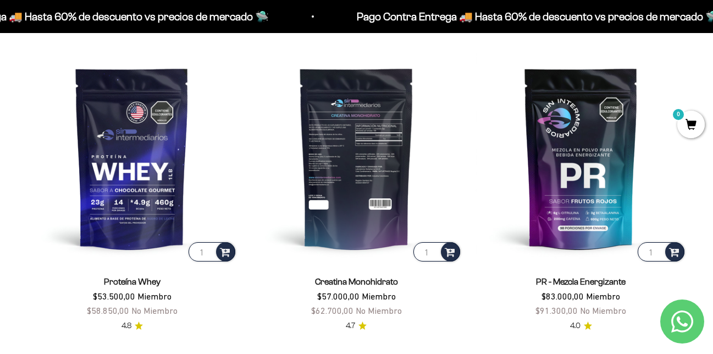 The height and width of the screenshot is (354, 713). Describe the element at coordinates (581, 281) in the screenshot. I see `a: PR - Mezcla Energizante` at that location.